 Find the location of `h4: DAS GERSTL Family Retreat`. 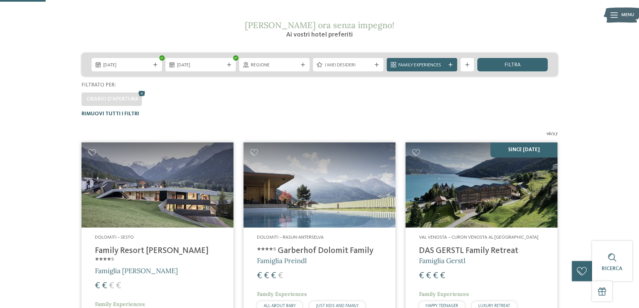

h4: DAS GERSTL Family Retreat is located at coordinates (482, 251).